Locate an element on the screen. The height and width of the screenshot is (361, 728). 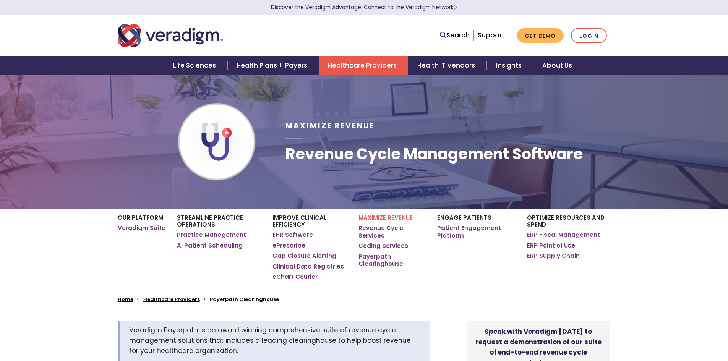
span: Veradigm Payerpath is an award winning comprehensive suite of revenue cycle management solutions ... is located at coordinates (270, 341).